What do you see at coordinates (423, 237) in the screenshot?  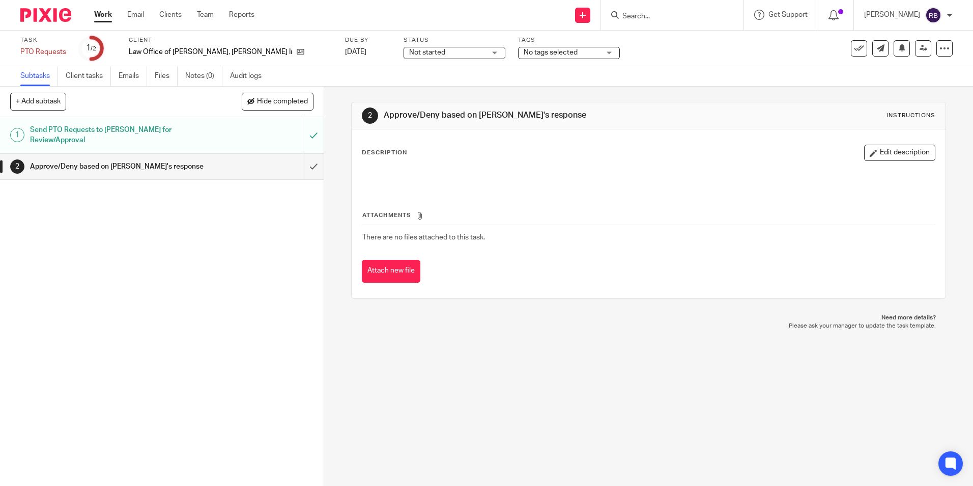 I see `span: There are no files attached to this task.` at bounding box center [423, 237].